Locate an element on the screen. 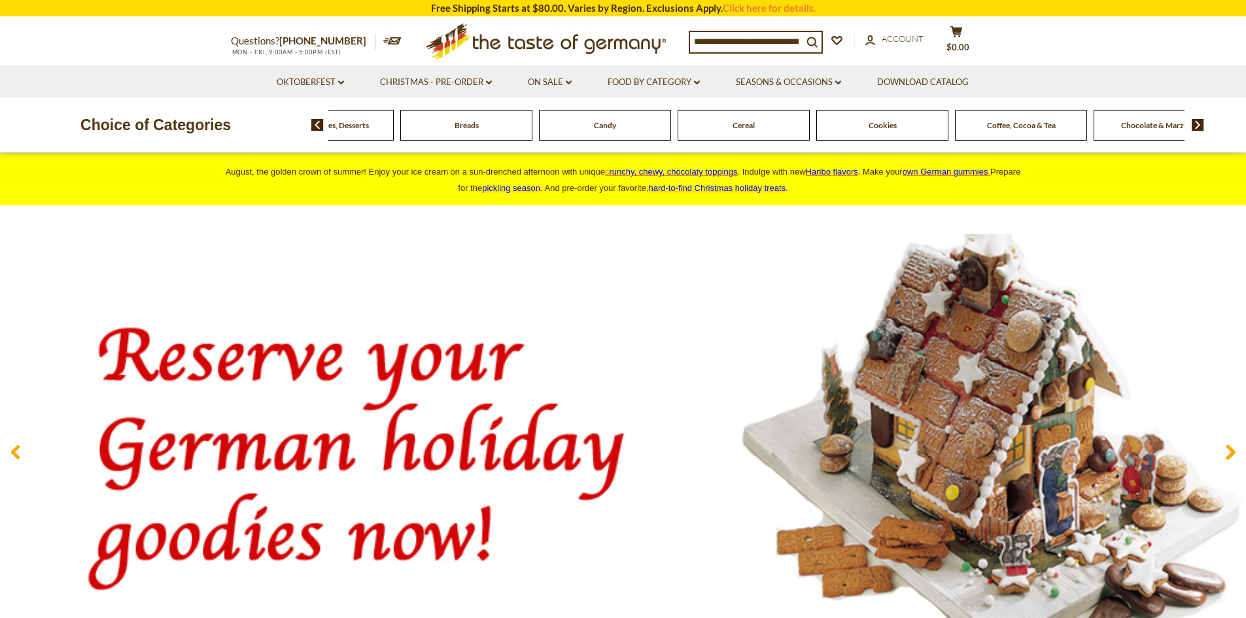 The image size is (1246, 618). span: Cookies is located at coordinates (883, 125).